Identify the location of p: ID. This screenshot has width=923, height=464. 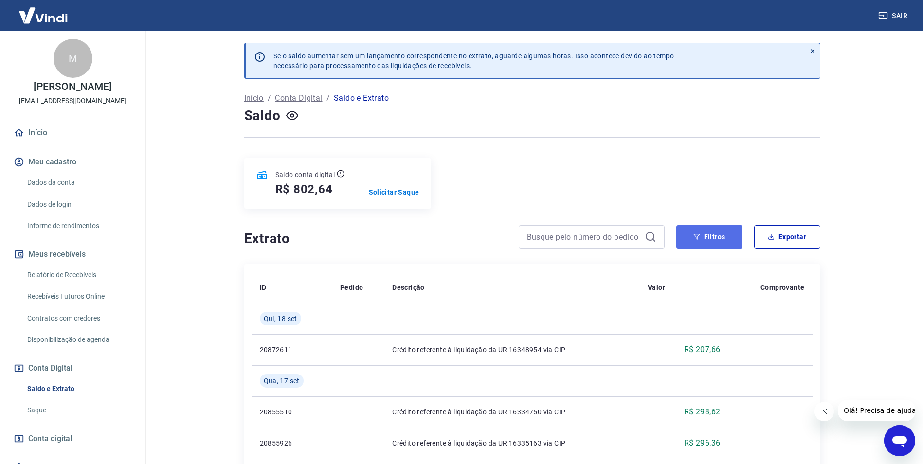
(263, 288).